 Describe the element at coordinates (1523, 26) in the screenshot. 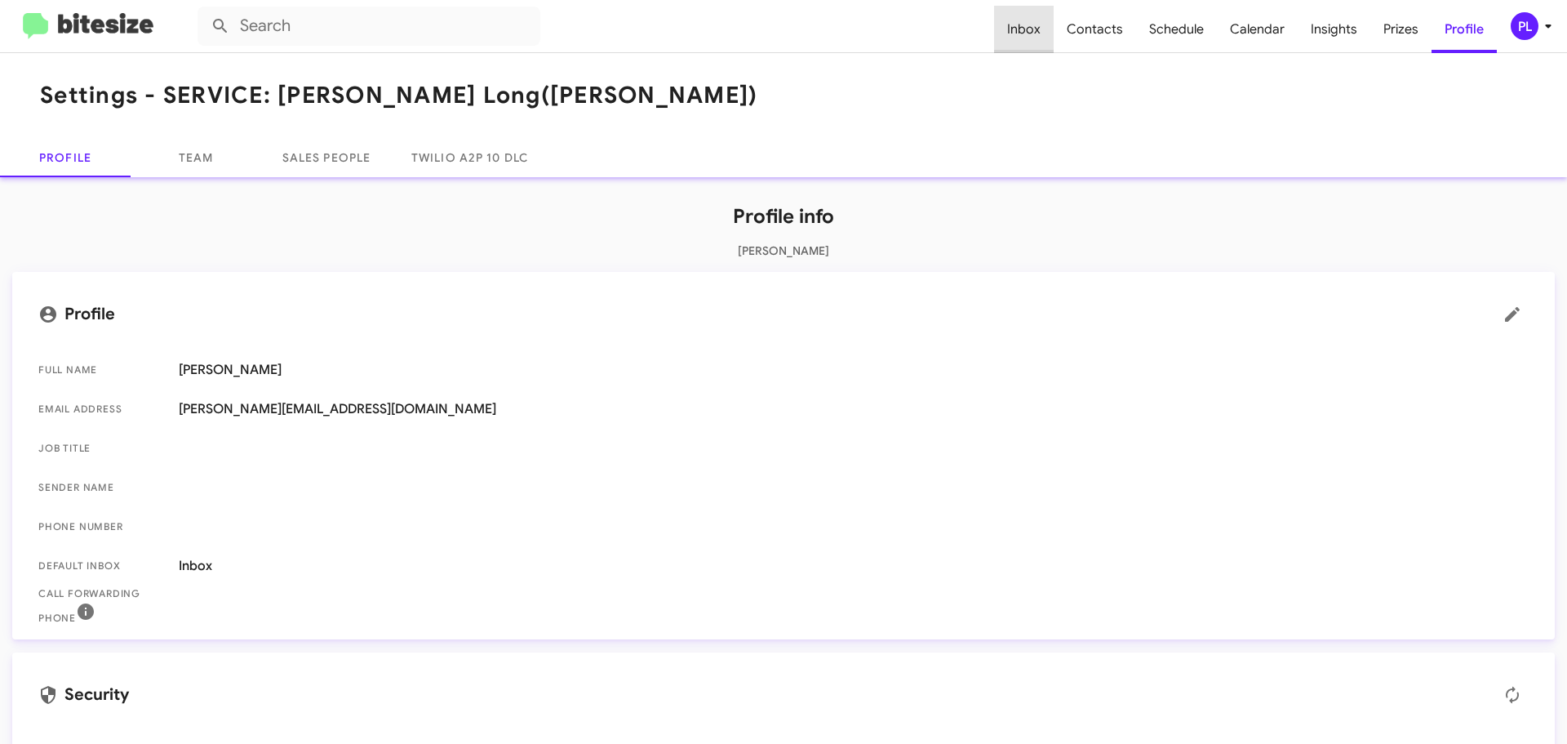

I see `button: PL` at that location.